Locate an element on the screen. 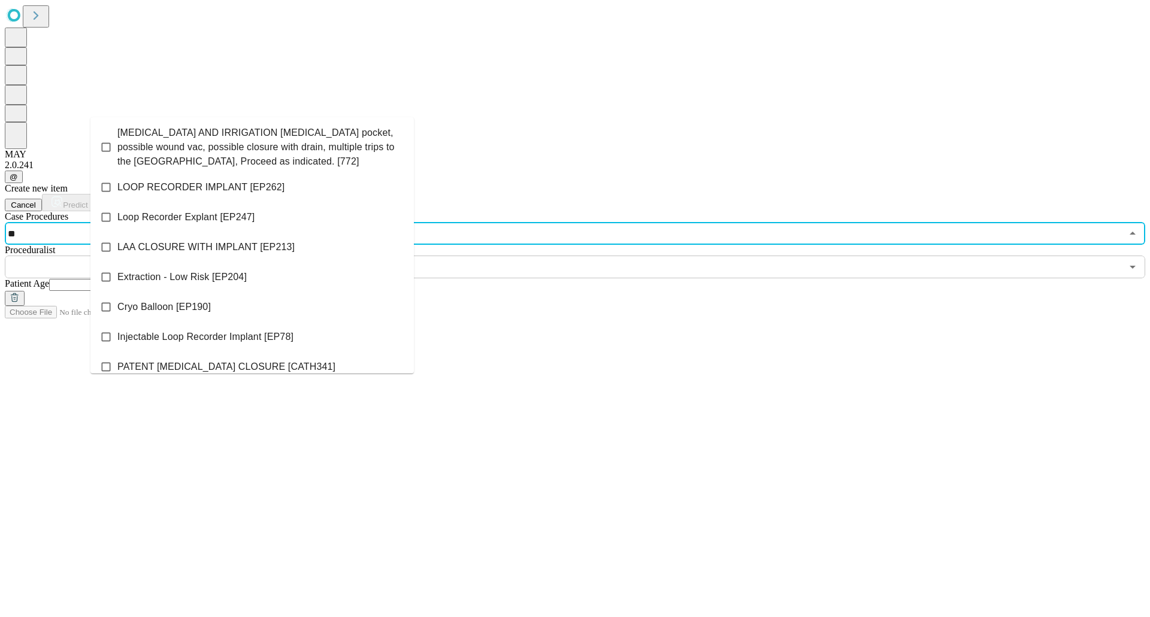 This screenshot has width=1150, height=617. div: 2.0.241 is located at coordinates (575, 165).